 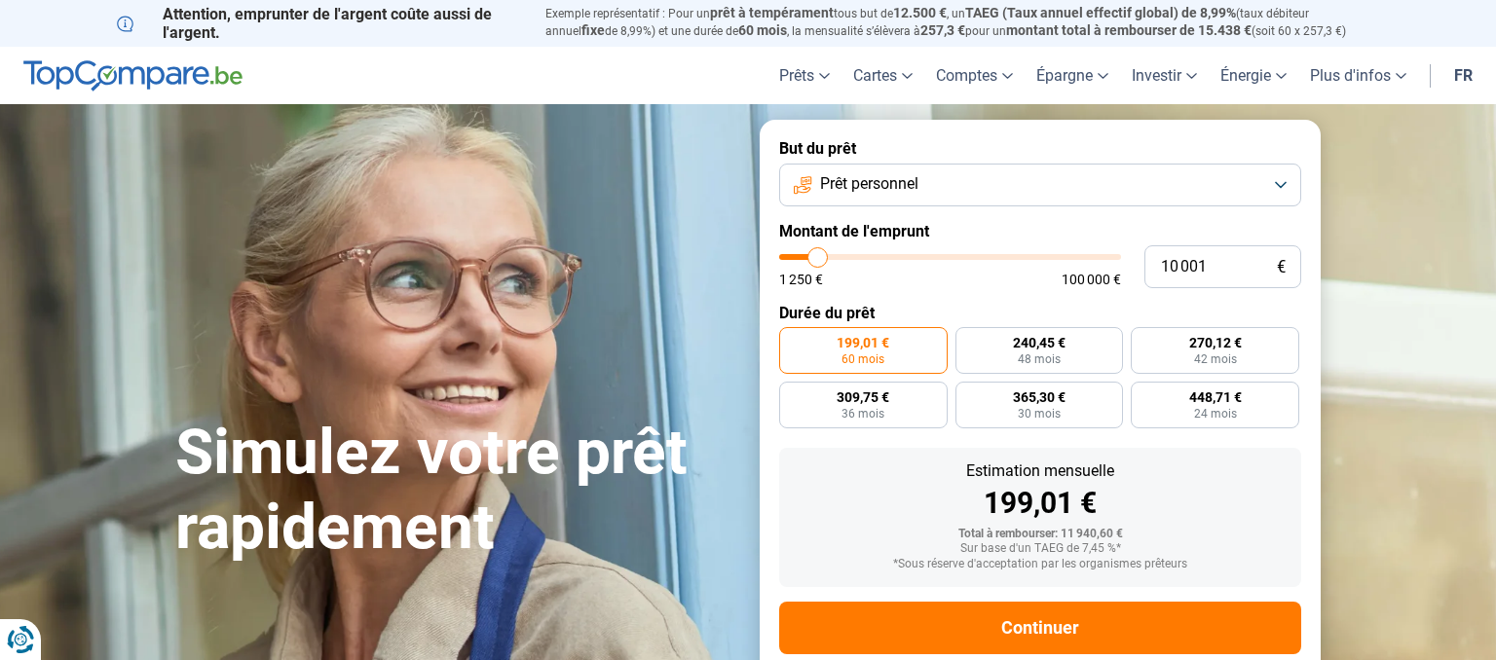 What do you see at coordinates (1040, 565) in the screenshot?
I see `div: *Sous réserve d'acceptation par les organismes prêteurs` at bounding box center [1040, 565].